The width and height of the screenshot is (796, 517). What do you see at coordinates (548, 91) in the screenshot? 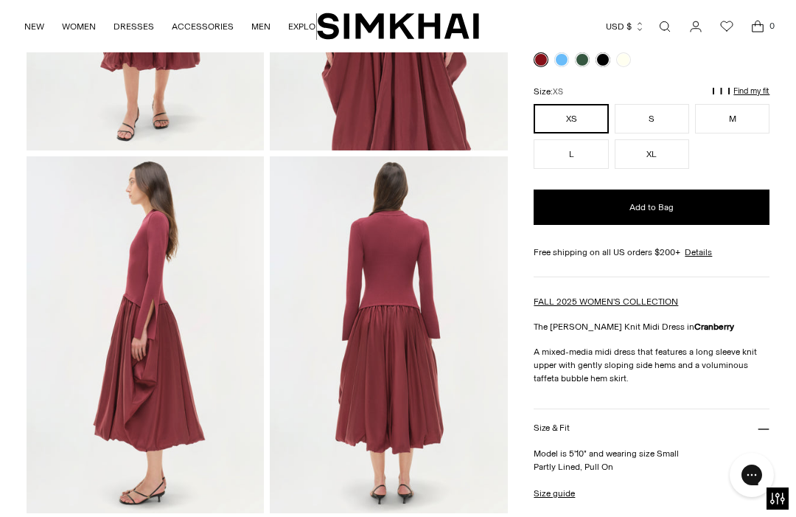
I see `label: Size:` at bounding box center [548, 91].